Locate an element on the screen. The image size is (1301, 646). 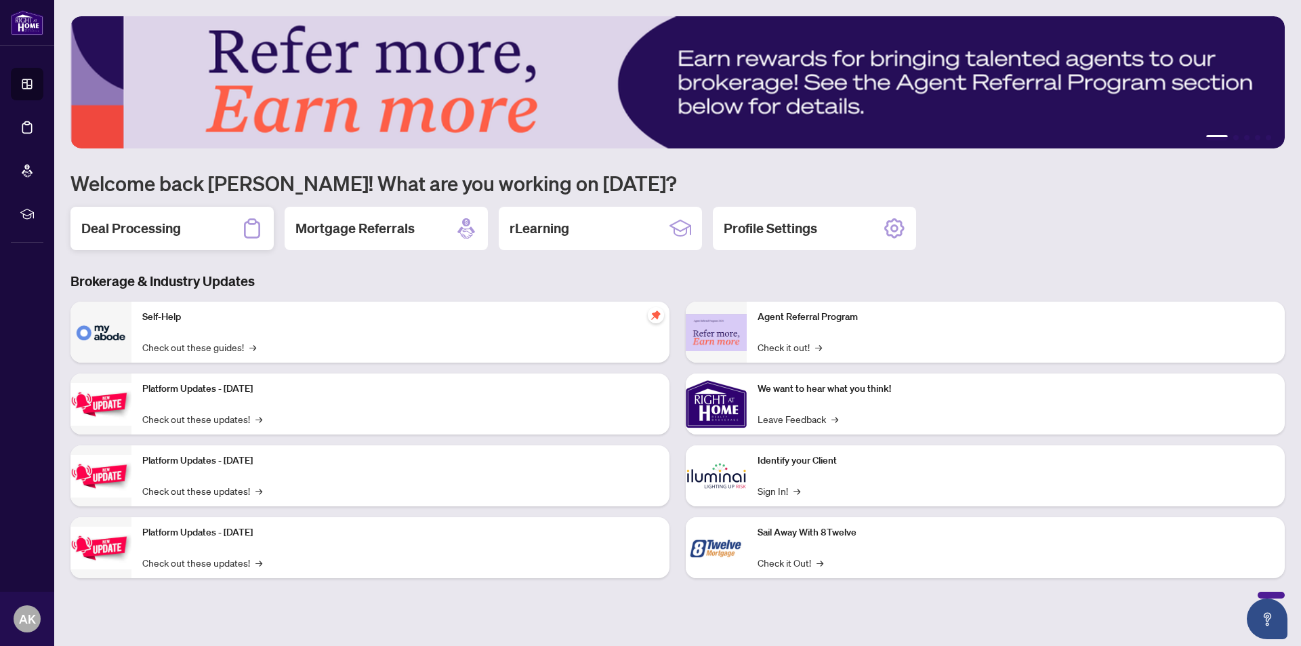
span: AK is located at coordinates (27, 619).